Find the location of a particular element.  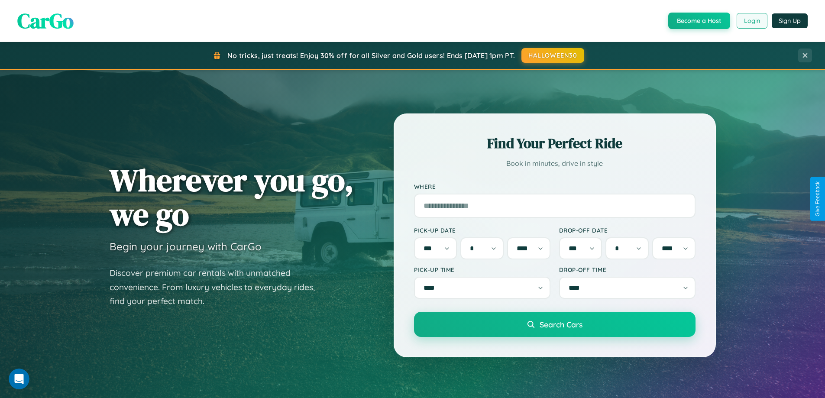

label: Pick-up Time is located at coordinates (482, 269).